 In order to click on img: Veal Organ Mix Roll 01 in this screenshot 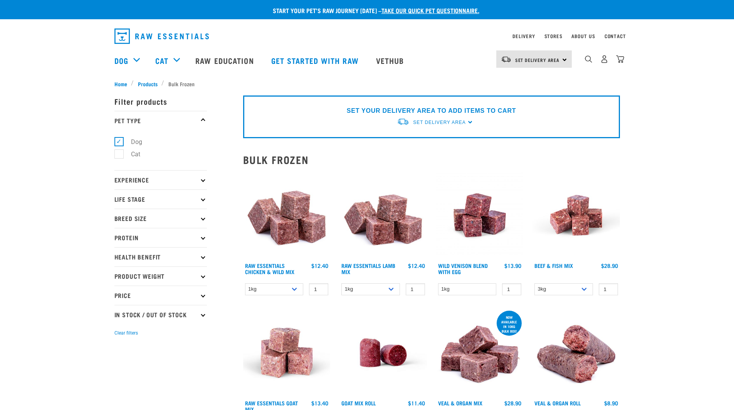, I will do `click(576, 353)`.